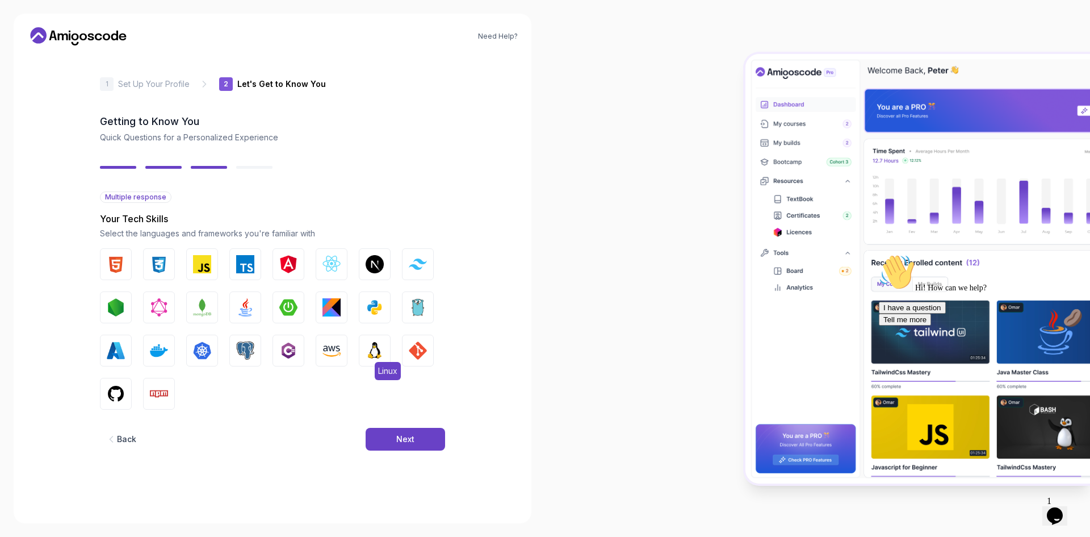 The height and width of the screenshot is (537, 1090). What do you see at coordinates (418, 350) in the screenshot?
I see `button: GIT` at bounding box center [418, 350].